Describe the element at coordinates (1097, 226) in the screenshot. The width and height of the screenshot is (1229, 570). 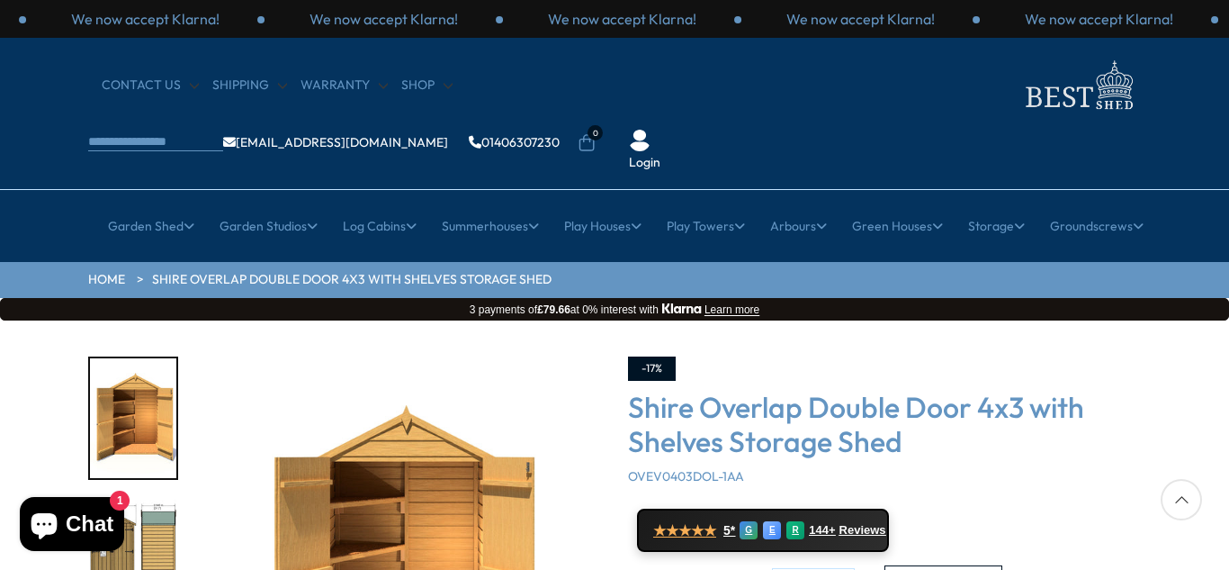
I see `a: Groundscrews` at that location.